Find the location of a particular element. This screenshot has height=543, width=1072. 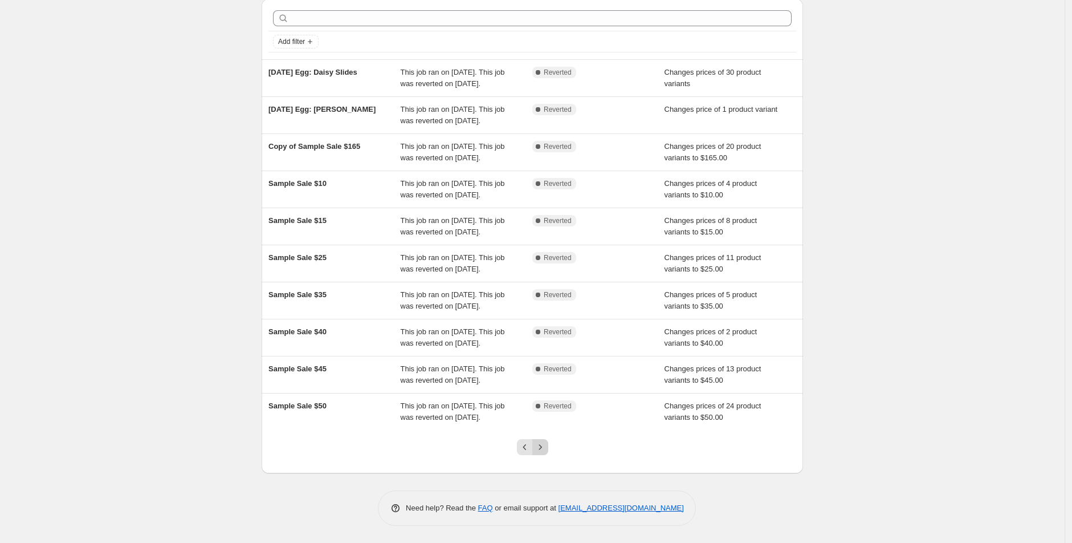

a: FAQ is located at coordinates (486, 507).